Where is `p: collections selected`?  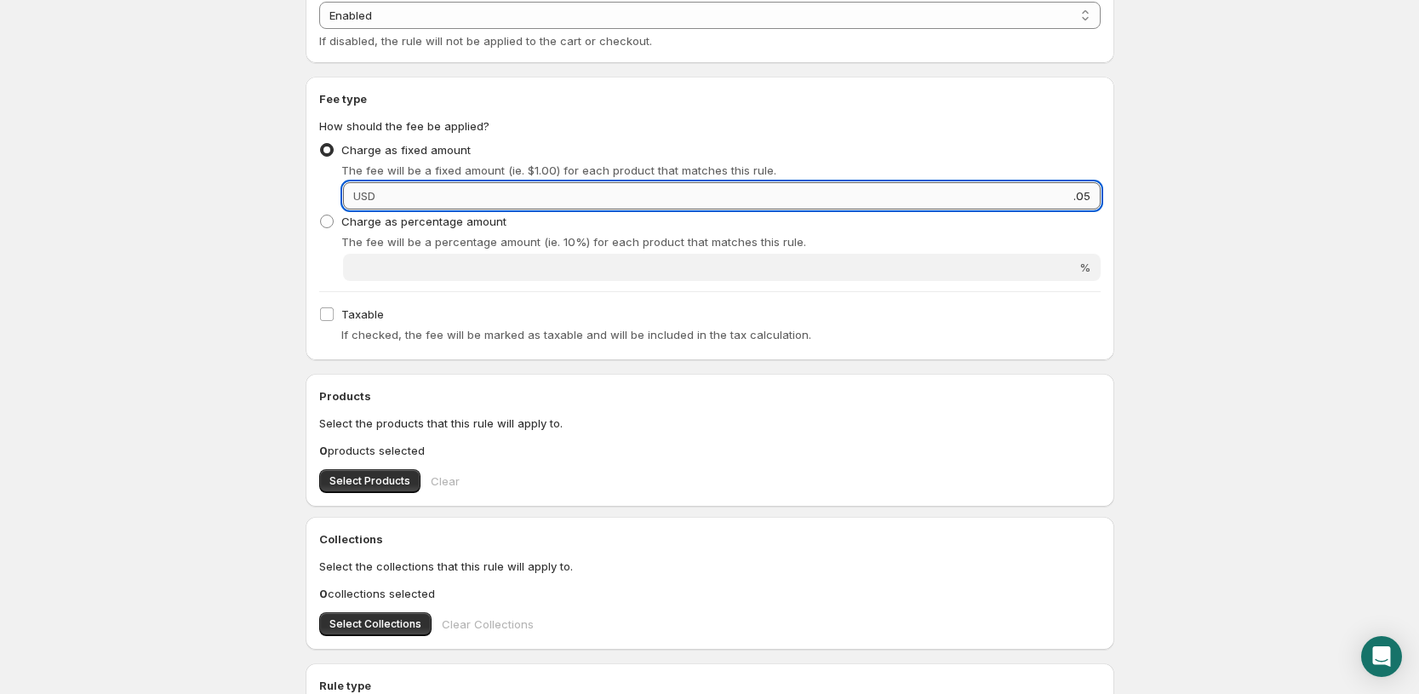
p: collections selected is located at coordinates (710, 593).